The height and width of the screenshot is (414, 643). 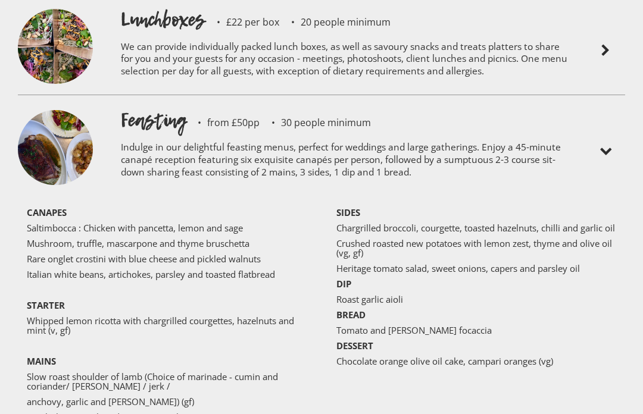 I want to click on p: 30 people minimum, so click(x=315, y=123).